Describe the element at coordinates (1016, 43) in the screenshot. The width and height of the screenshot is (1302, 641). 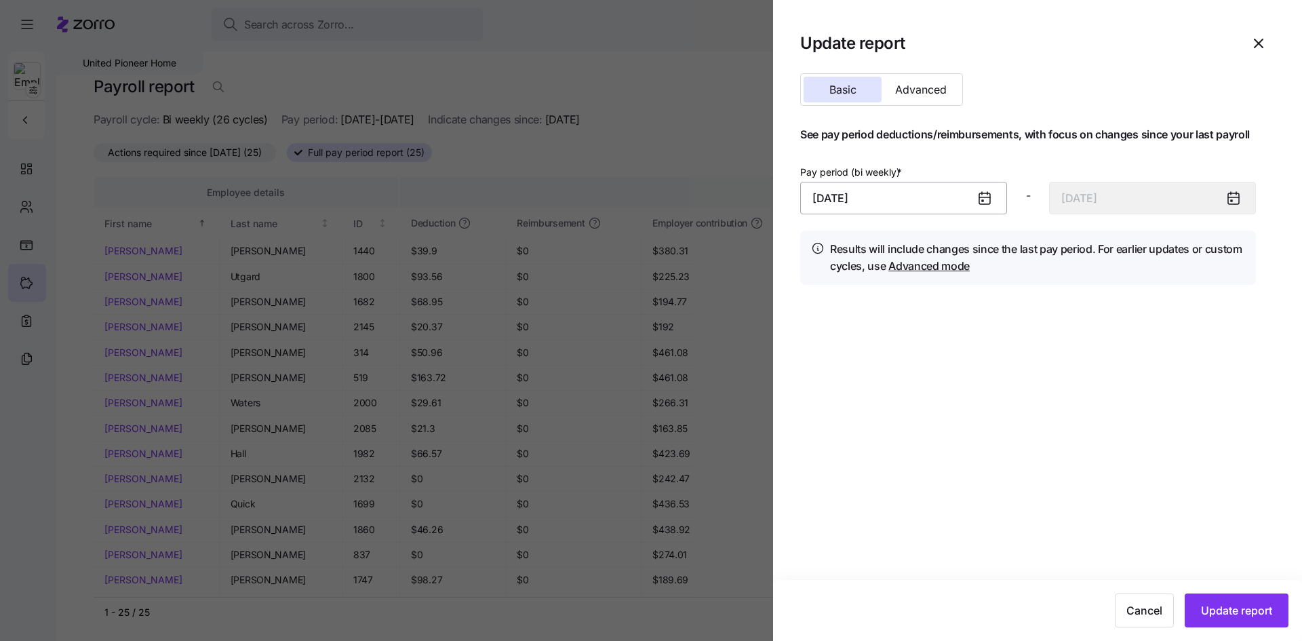
I see `h1: Update report` at that location.